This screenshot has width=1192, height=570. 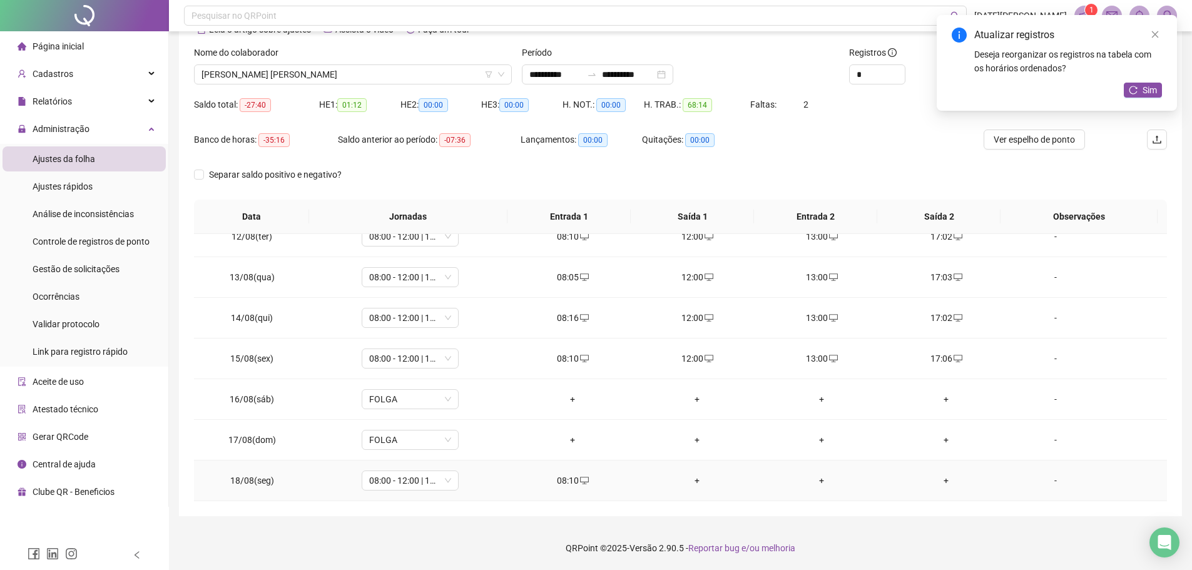 What do you see at coordinates (71, 554) in the screenshot?
I see `span: instagram` at bounding box center [71, 554].